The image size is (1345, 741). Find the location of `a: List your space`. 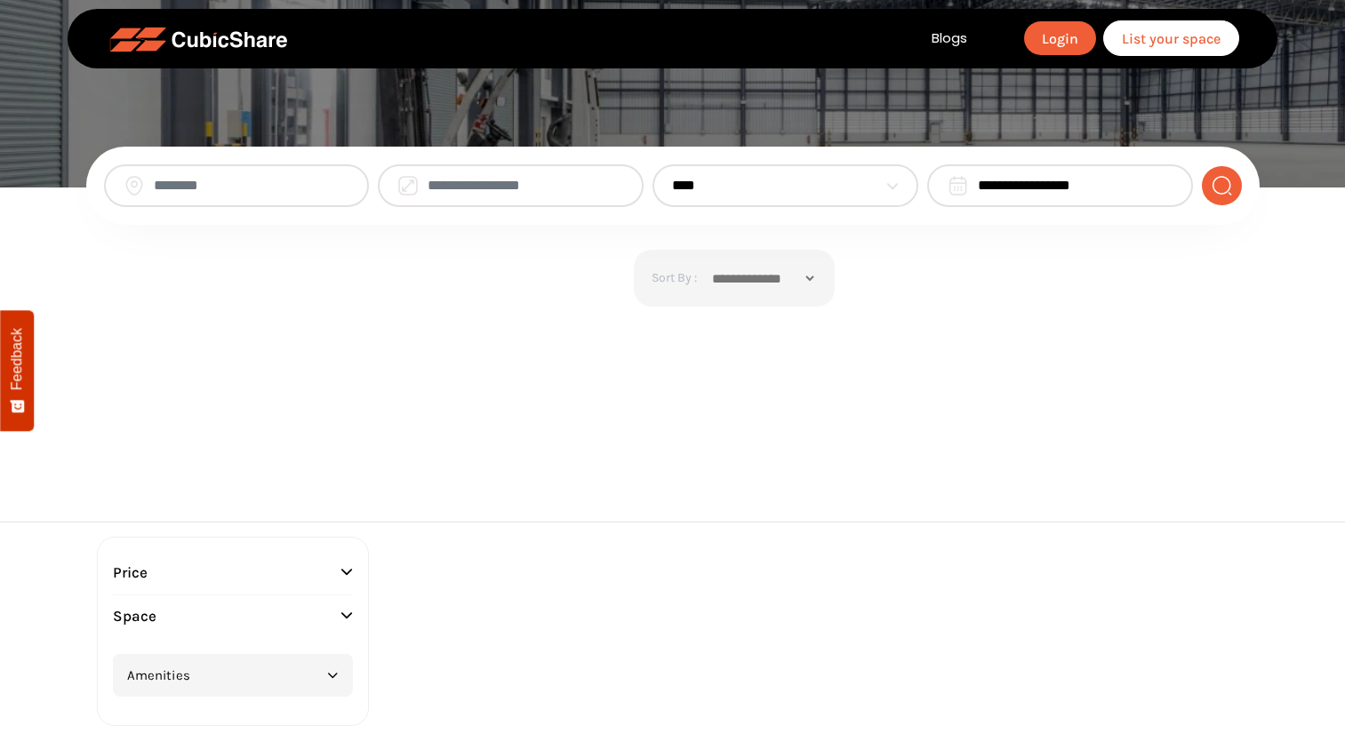

a: List your space is located at coordinates (1171, 38).